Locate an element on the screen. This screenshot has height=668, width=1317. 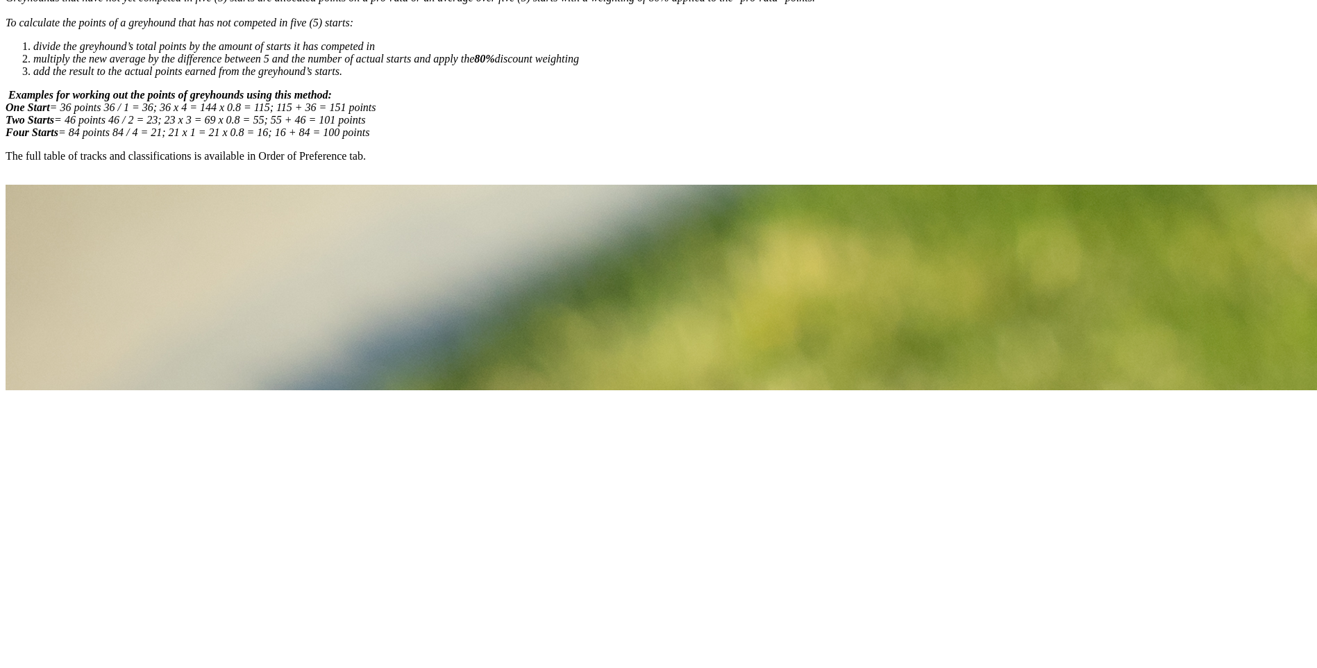
i: To calculate the points of a greyhound that has not competed in five (5) starts: is located at coordinates (179, 22).